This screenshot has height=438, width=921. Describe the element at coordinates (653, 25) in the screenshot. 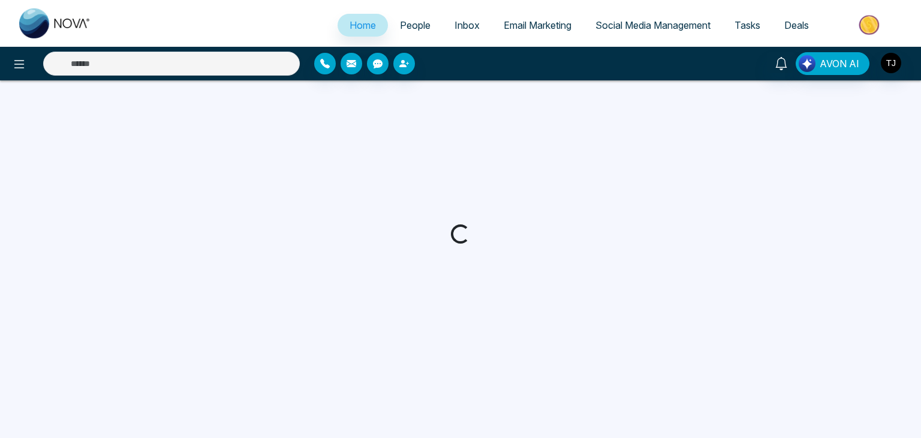

I see `span: Social Media Management` at that location.